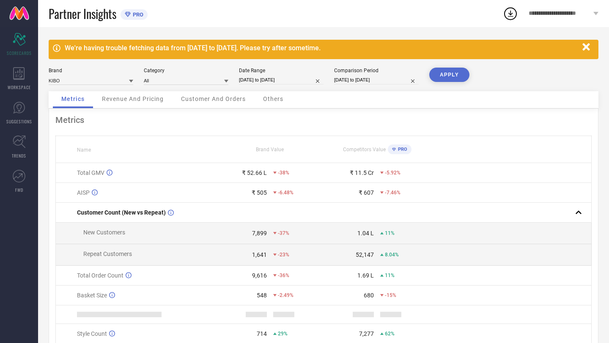 The width and height of the screenshot is (609, 343). I want to click on div: 9,616, so click(259, 276).